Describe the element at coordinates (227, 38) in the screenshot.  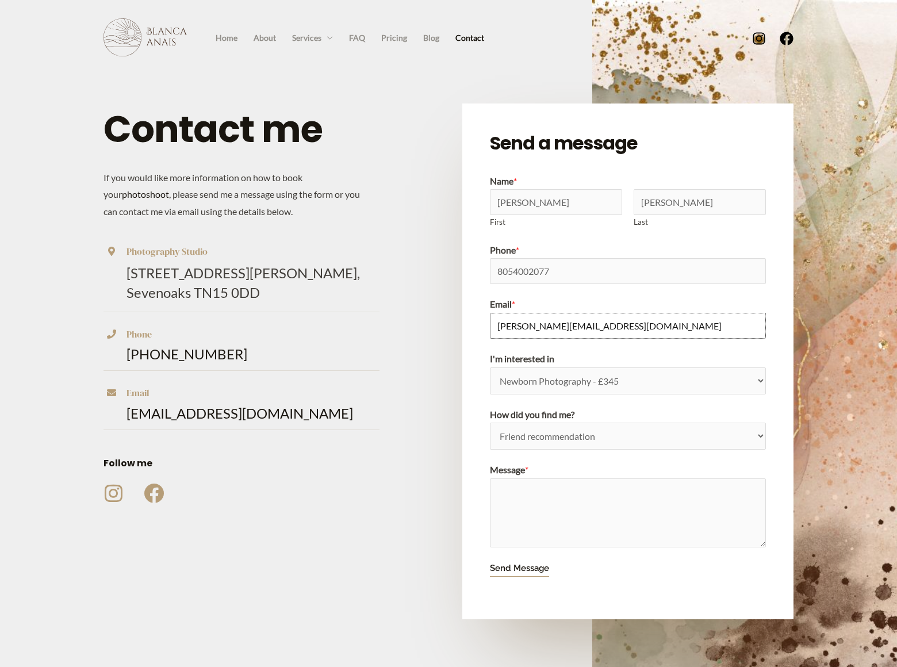
I see `a: Home` at that location.